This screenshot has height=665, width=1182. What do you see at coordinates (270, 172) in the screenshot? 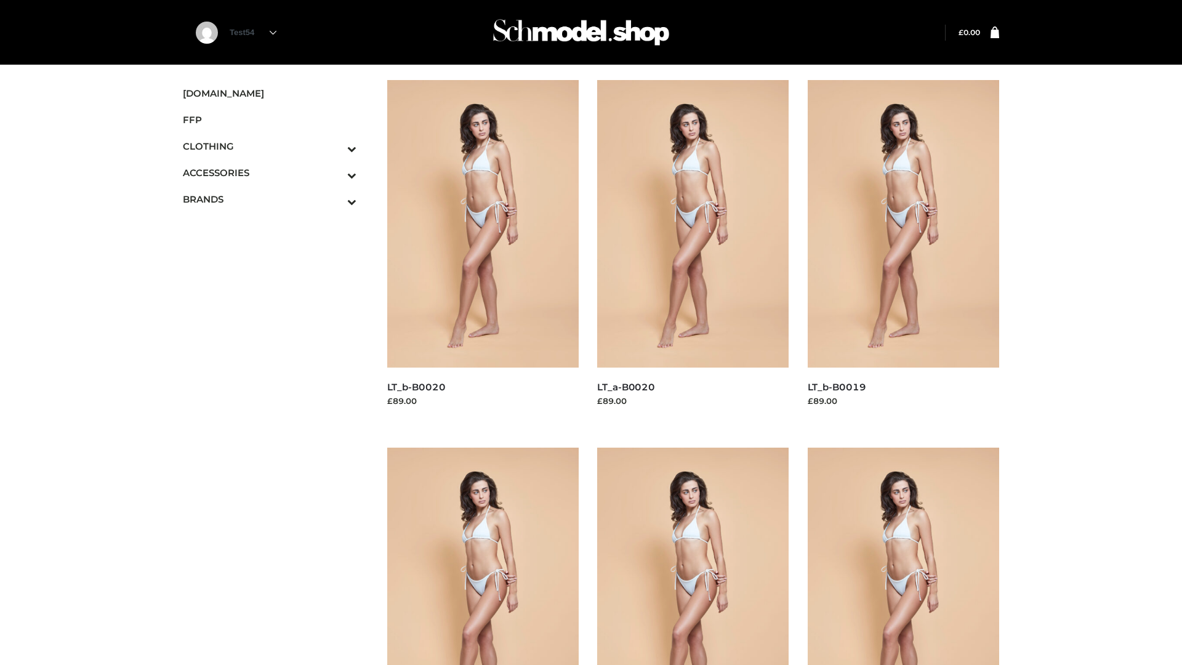
I see `a: ACCESSORIESToggle Submenu` at bounding box center [270, 172].